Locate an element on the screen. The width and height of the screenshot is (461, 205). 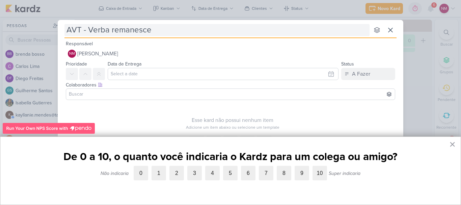
label: Prioridade is located at coordinates (76, 64).